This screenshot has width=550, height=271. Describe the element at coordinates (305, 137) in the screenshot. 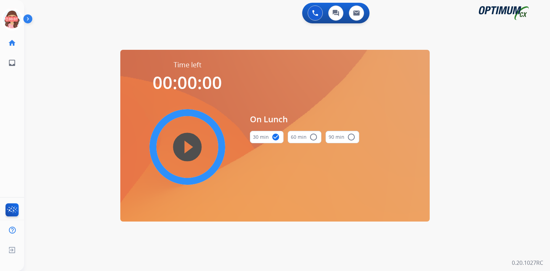

I see `button: 60 min` at that location.